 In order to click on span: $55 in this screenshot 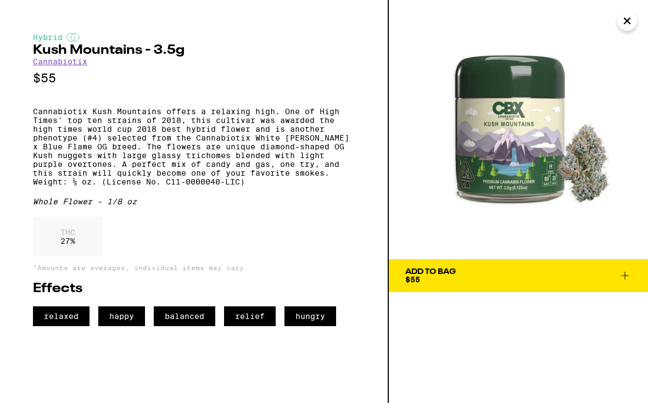, I will do `click(412, 279)`.